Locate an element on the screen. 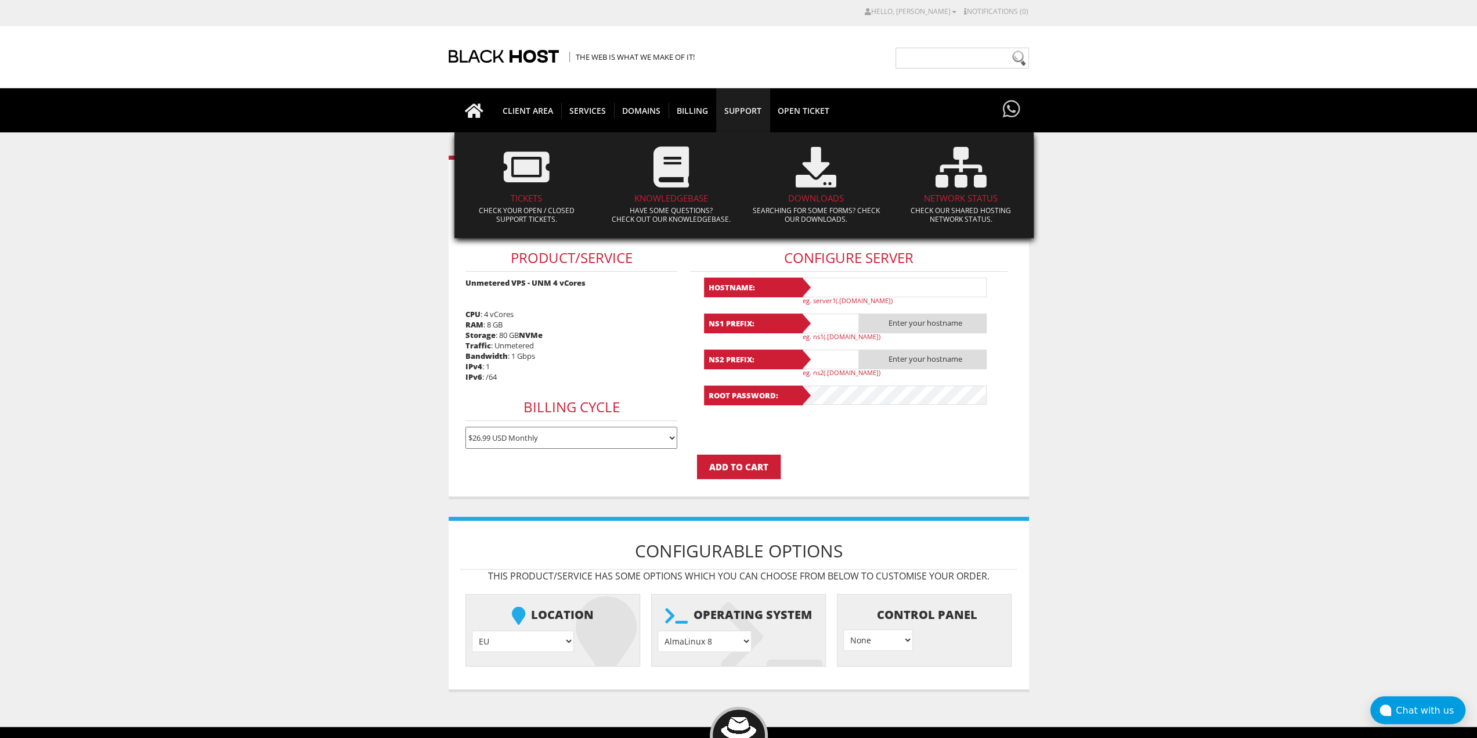 Image resolution: width=1477 pixels, height=738 pixels. b: CPU is located at coordinates (473, 314).